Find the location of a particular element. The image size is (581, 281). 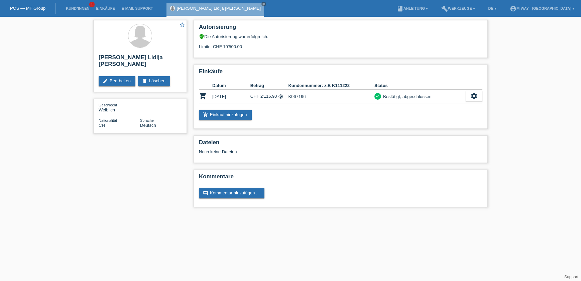

a: POS — MF Group is located at coordinates (28, 8).